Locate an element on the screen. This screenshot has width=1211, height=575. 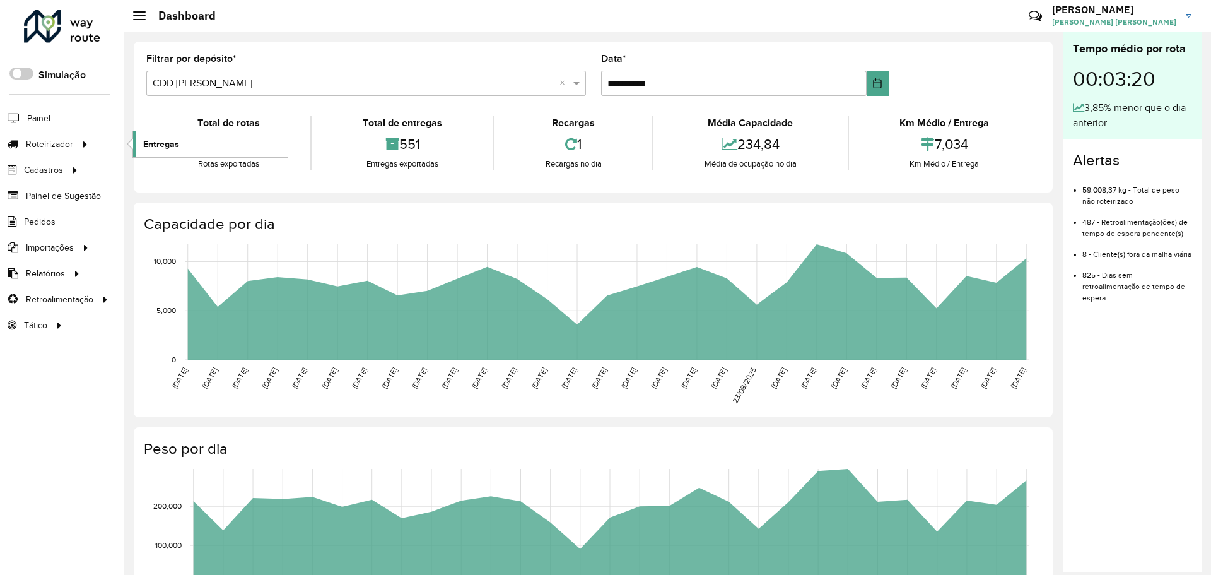
h4: Peso por dia is located at coordinates (592, 448).